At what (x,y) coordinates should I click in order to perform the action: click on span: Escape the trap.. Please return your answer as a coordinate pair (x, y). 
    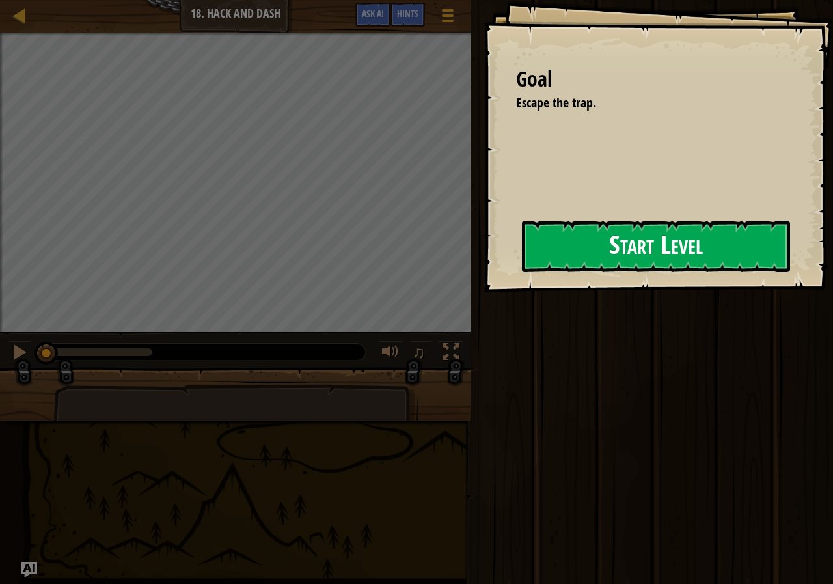
    Looking at the image, I should click on (556, 102).